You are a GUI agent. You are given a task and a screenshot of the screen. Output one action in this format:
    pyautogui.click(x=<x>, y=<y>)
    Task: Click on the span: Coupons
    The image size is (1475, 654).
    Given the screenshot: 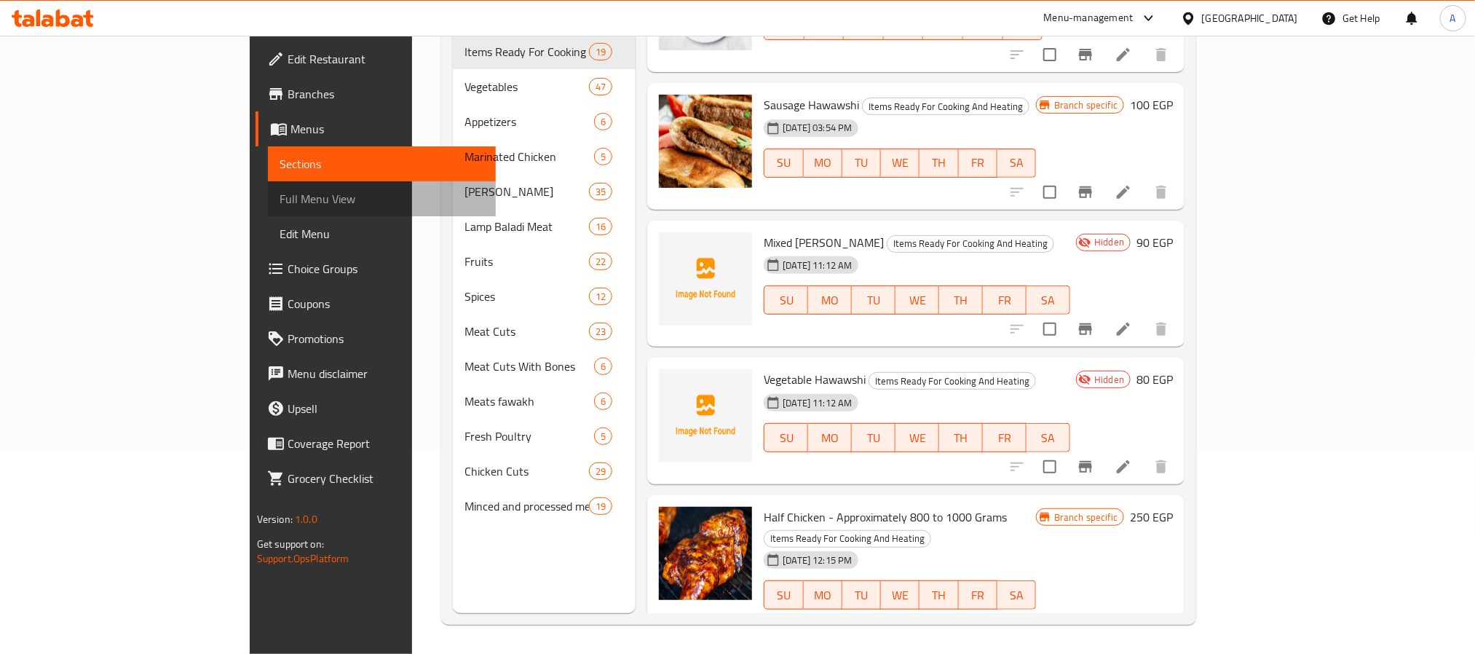 What is the action you would take?
    pyautogui.click(x=386, y=304)
    